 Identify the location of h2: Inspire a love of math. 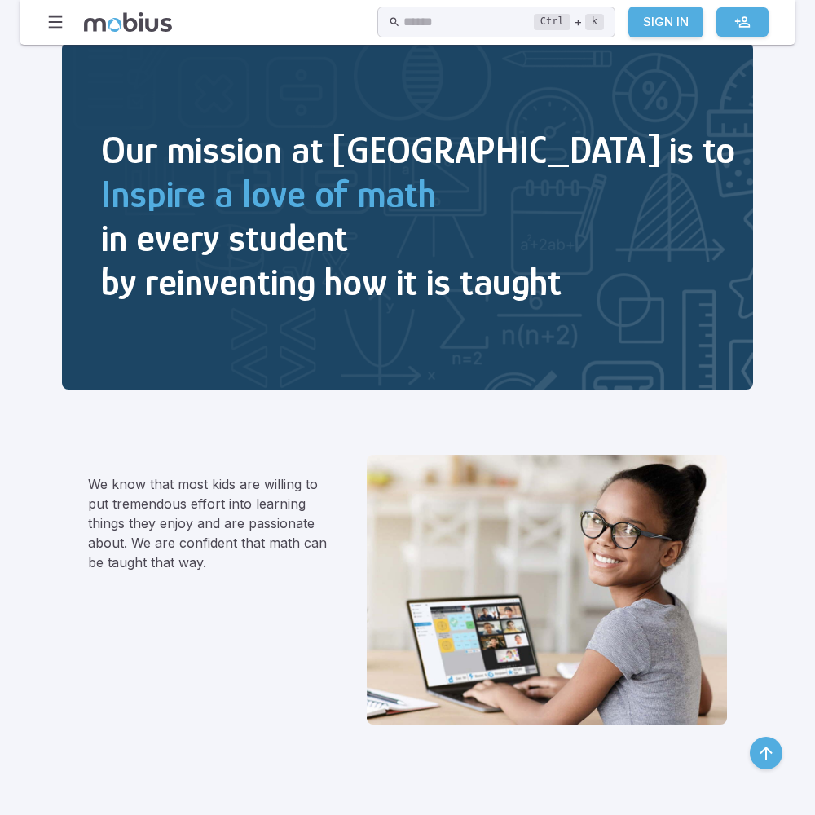
(418, 194).